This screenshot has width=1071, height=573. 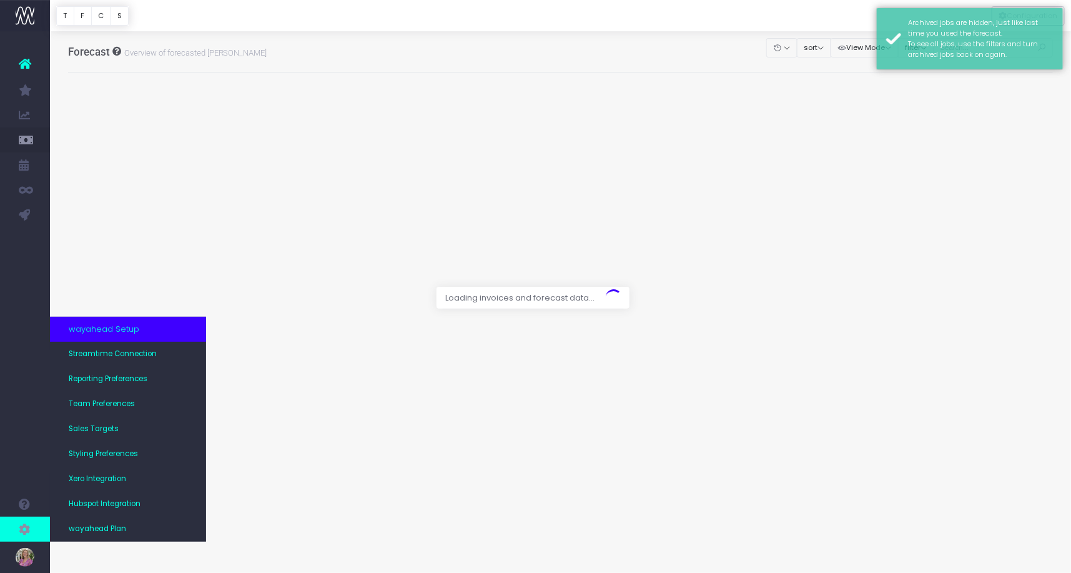 I want to click on span: Sales Targets, so click(x=94, y=429).